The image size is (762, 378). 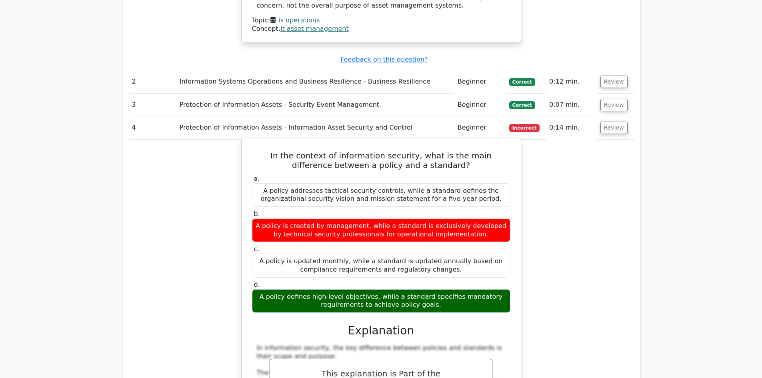 I want to click on td: Information Systems Operations and Business Resilience - Business Resilience, so click(x=315, y=82).